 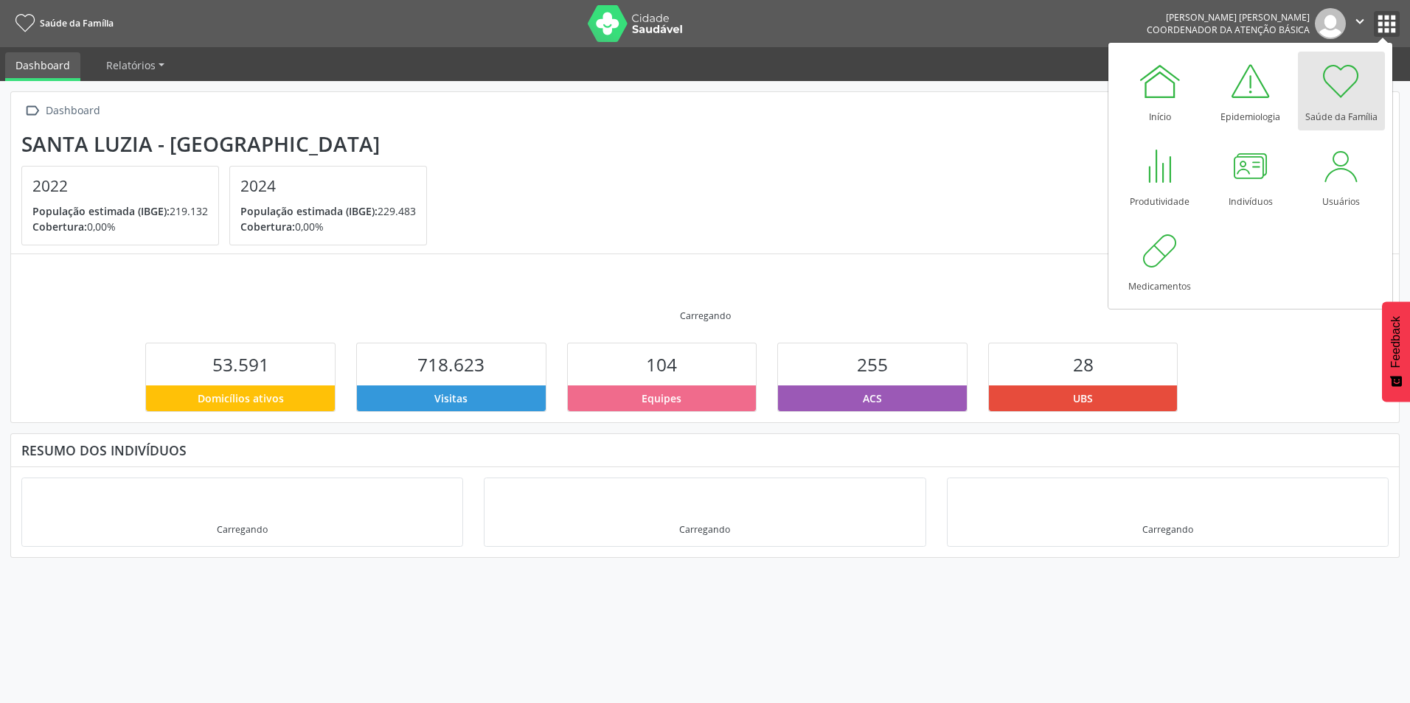 I want to click on div: Resumo dos indivíduos, so click(x=705, y=451).